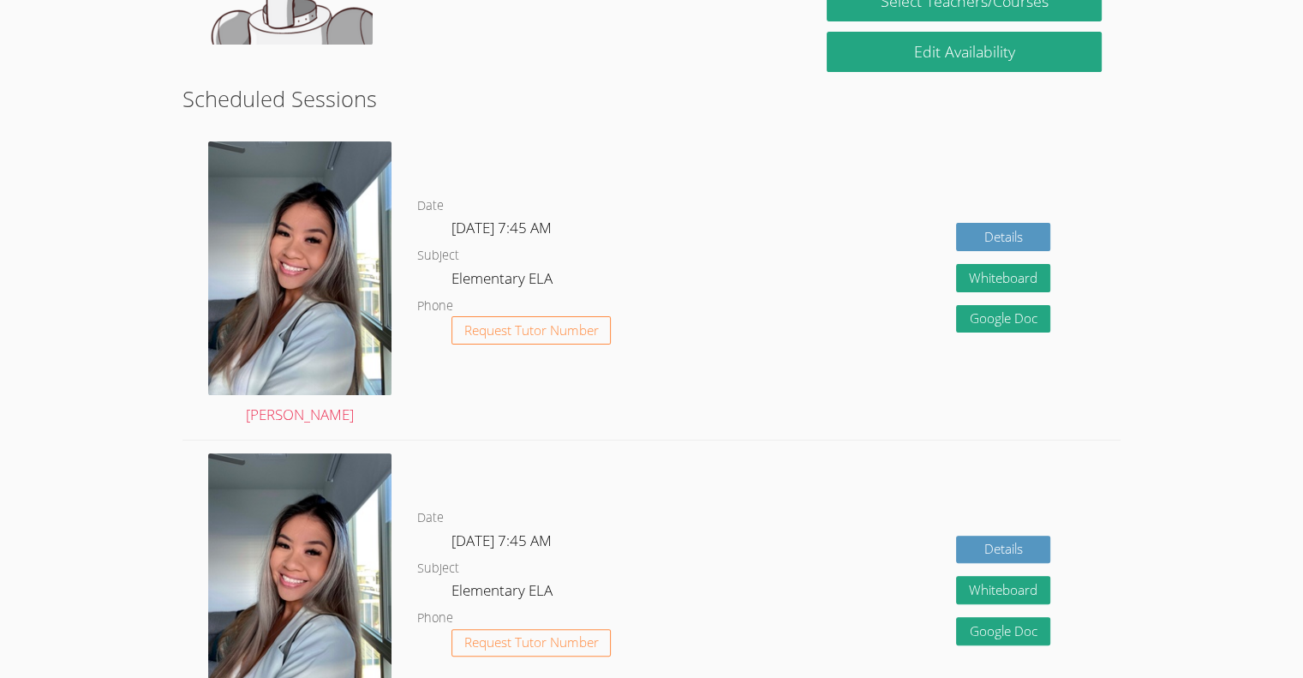  What do you see at coordinates (300, 268) in the screenshot?
I see `img: avatar.png` at bounding box center [300, 268].